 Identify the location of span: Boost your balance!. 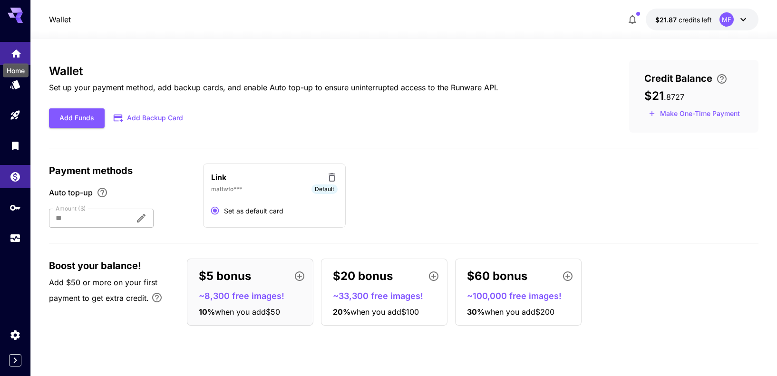
(95, 266).